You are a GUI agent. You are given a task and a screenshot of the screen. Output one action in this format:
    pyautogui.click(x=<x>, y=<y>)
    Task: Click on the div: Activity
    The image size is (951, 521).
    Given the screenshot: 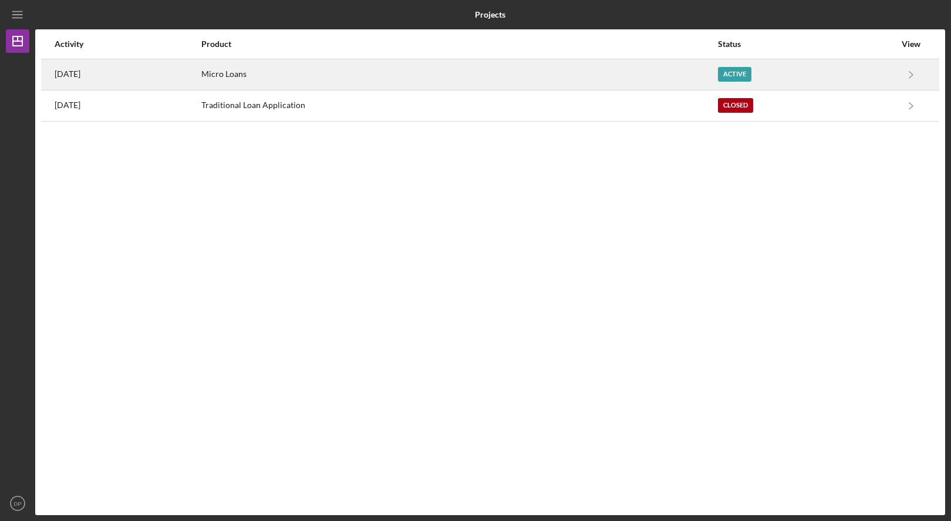 What is the action you would take?
    pyautogui.click(x=127, y=44)
    